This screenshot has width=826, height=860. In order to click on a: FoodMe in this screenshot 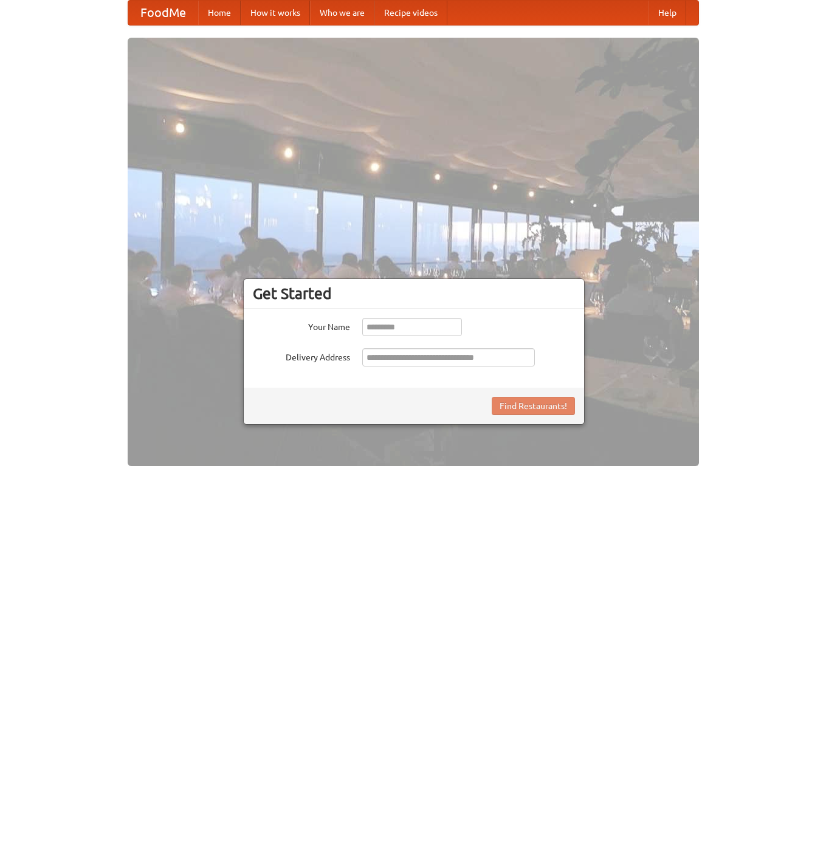, I will do `click(163, 13)`.